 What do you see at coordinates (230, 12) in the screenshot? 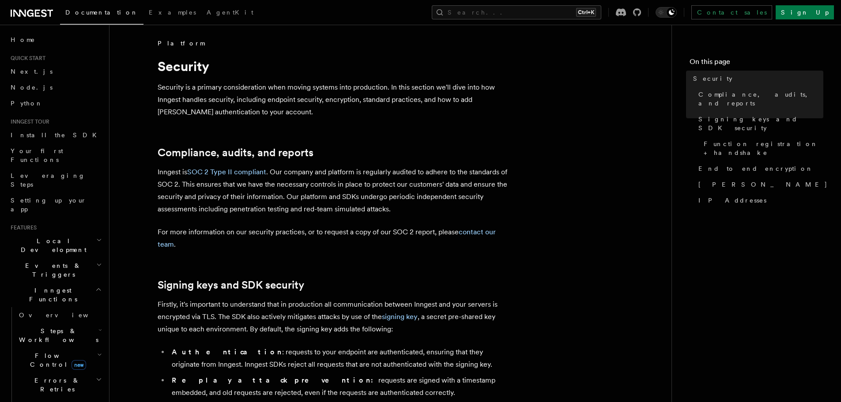
I see `span: AgentKit` at bounding box center [230, 12].